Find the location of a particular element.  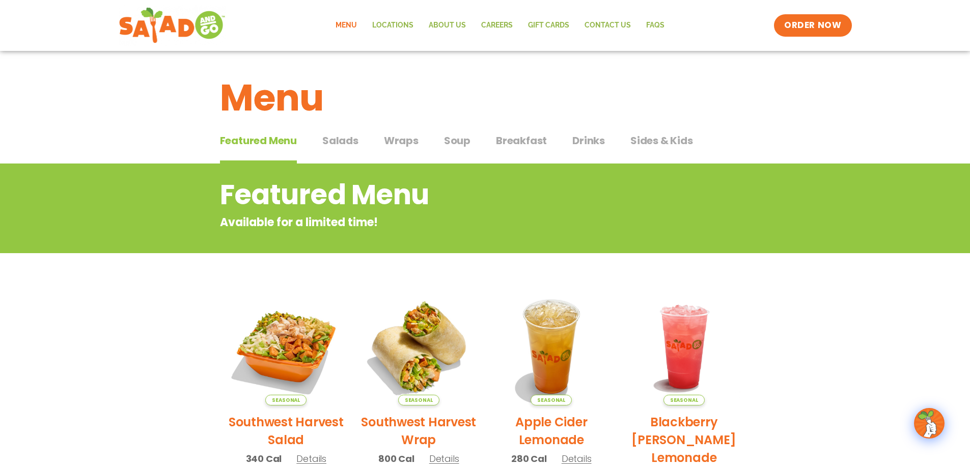

h2: Southwest Harvest Wrap is located at coordinates (419, 431).